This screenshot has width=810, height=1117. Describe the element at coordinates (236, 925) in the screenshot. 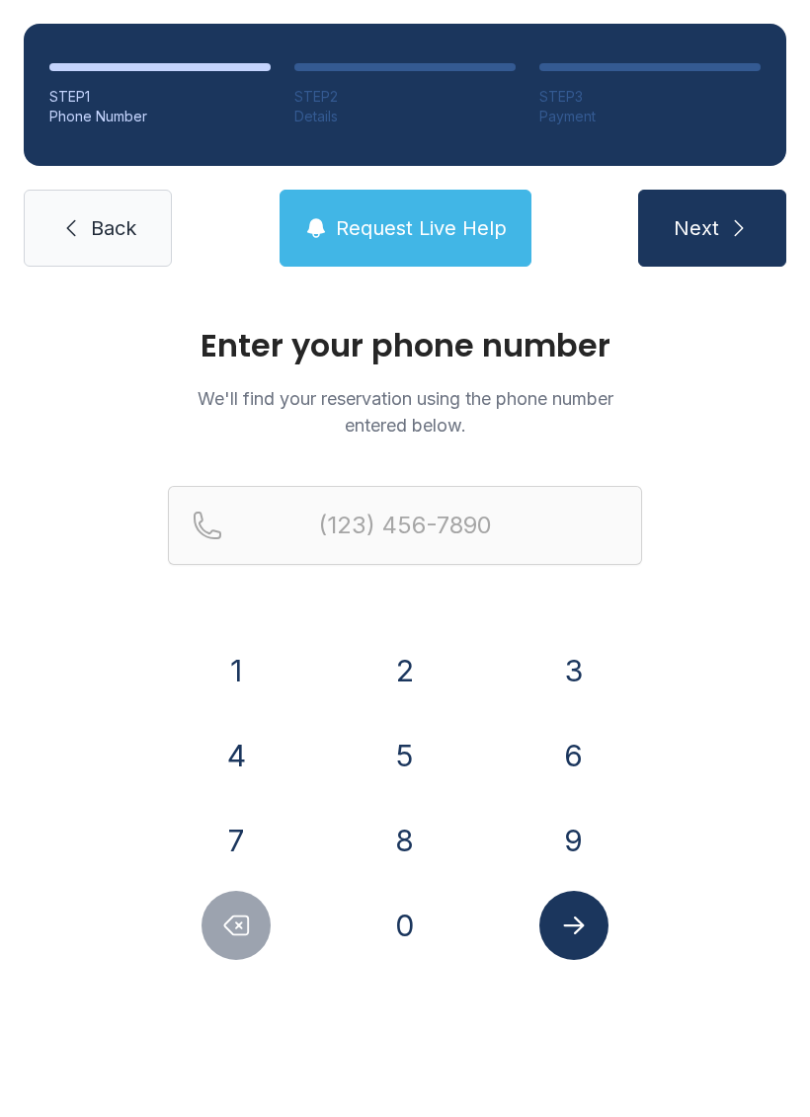

I see `button: Delete number` at that location.